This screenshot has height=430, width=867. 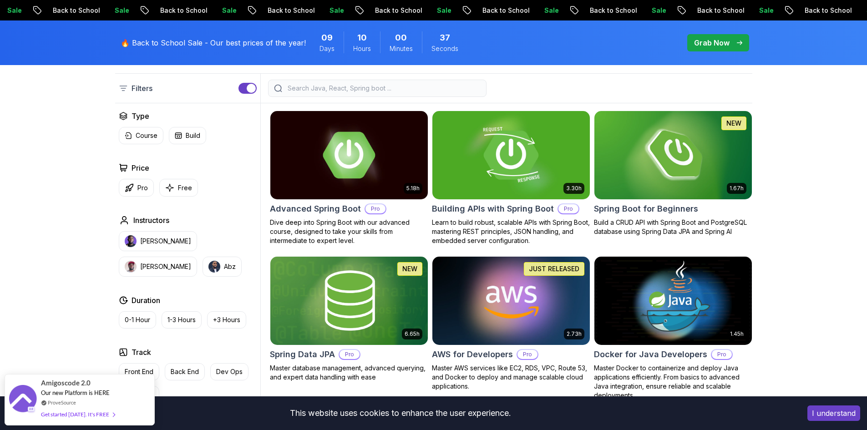 I want to click on p: Build, so click(x=193, y=136).